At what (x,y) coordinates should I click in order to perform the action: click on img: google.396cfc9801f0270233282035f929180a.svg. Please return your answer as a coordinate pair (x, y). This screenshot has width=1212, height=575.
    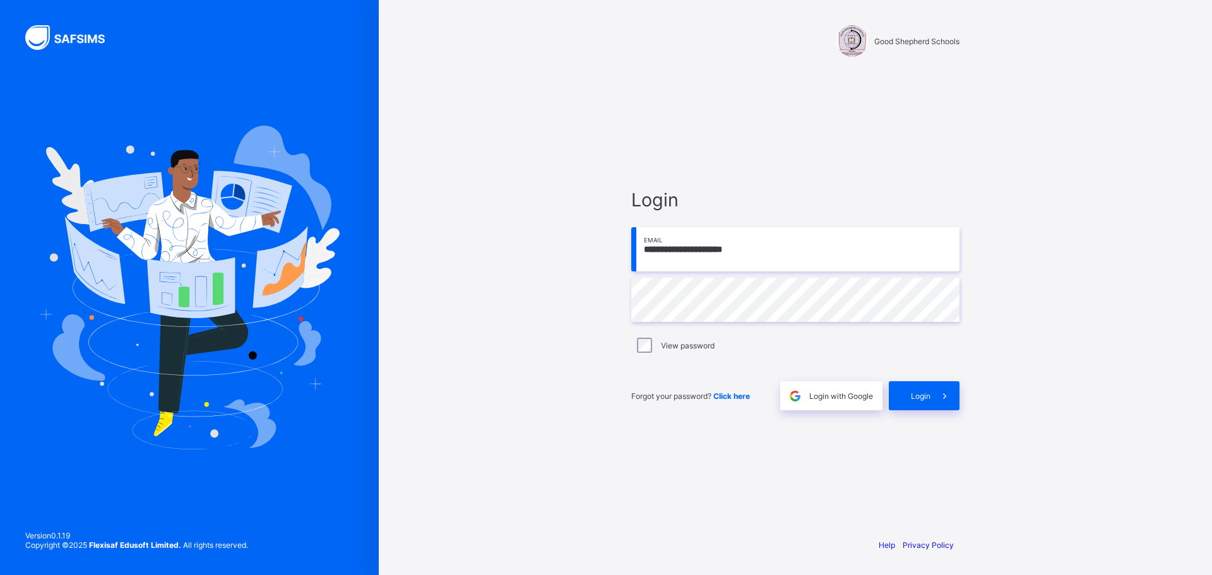
    Looking at the image, I should click on (795, 396).